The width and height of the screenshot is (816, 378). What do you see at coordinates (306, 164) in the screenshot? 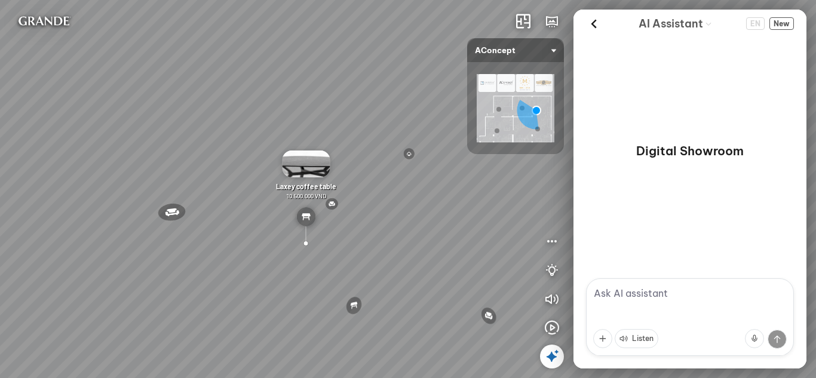
I see `img: B_n_cafe_Laxey_4XGWNAEYRY6G.gif` at bounding box center [306, 164].